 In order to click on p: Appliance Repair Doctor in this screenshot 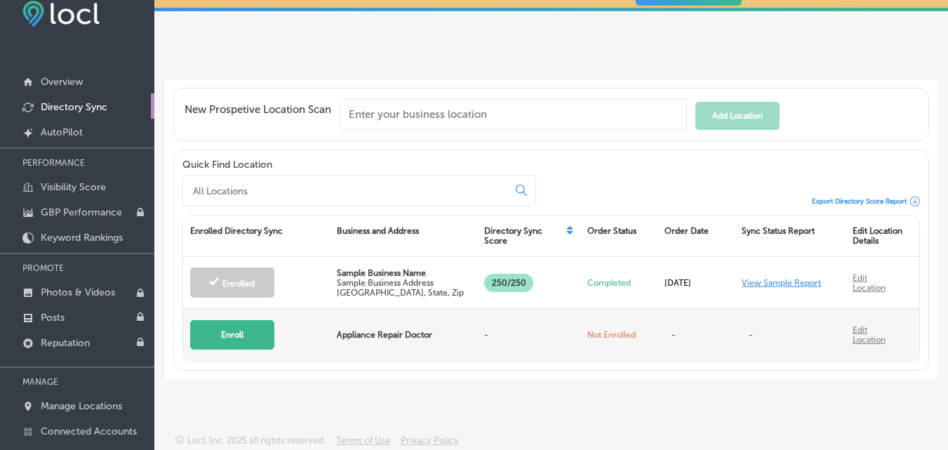, I will do `click(404, 335)`.